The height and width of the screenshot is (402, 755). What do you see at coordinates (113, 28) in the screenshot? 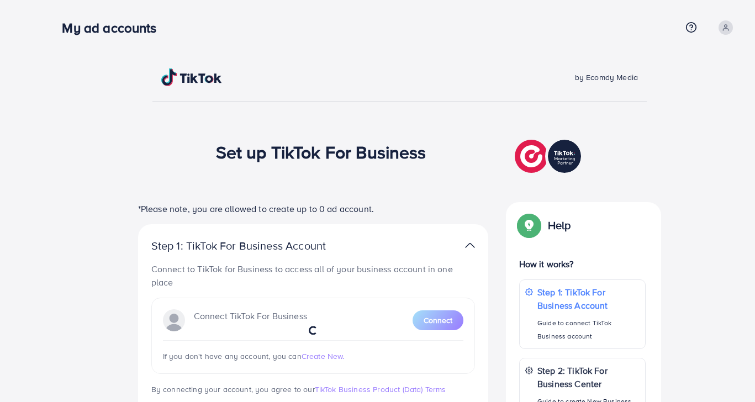
I see `h3: My ad accounts` at bounding box center [113, 28].